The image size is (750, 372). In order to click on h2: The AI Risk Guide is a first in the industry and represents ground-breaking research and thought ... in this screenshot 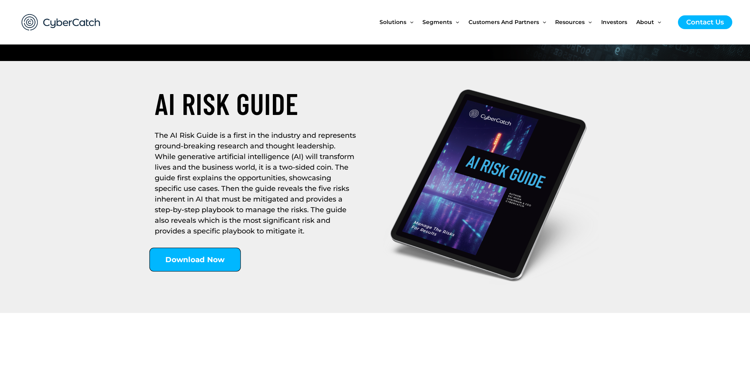, I will do `click(256, 184)`.